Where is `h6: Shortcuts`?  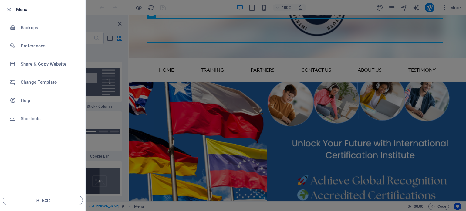 h6: Shortcuts is located at coordinates (49, 119).